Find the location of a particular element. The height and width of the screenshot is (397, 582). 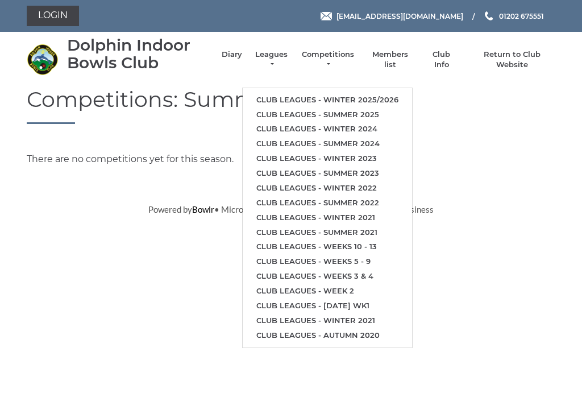

div: There are no competitions yet for this season. is located at coordinates (291, 159).